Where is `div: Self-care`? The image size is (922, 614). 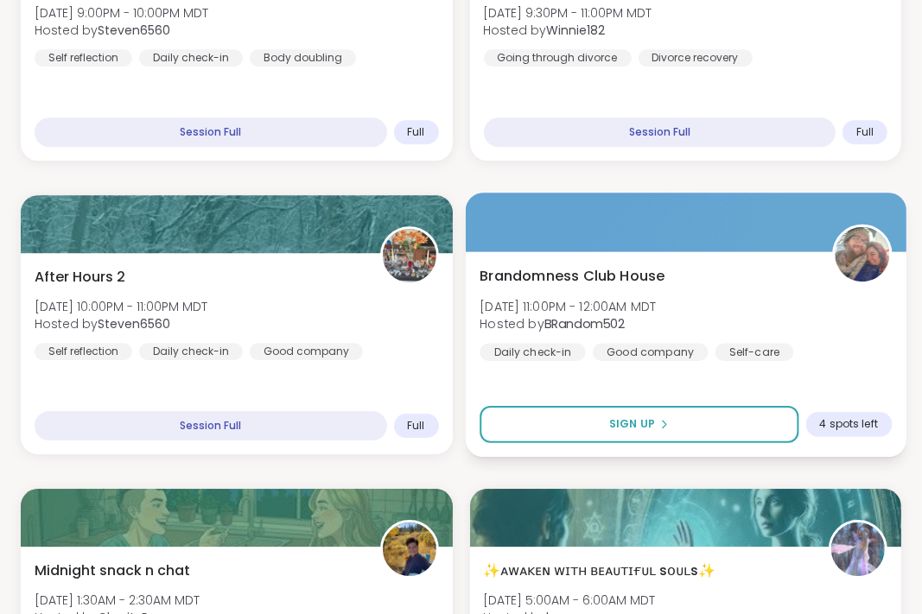
div: Self-care is located at coordinates (754, 352).